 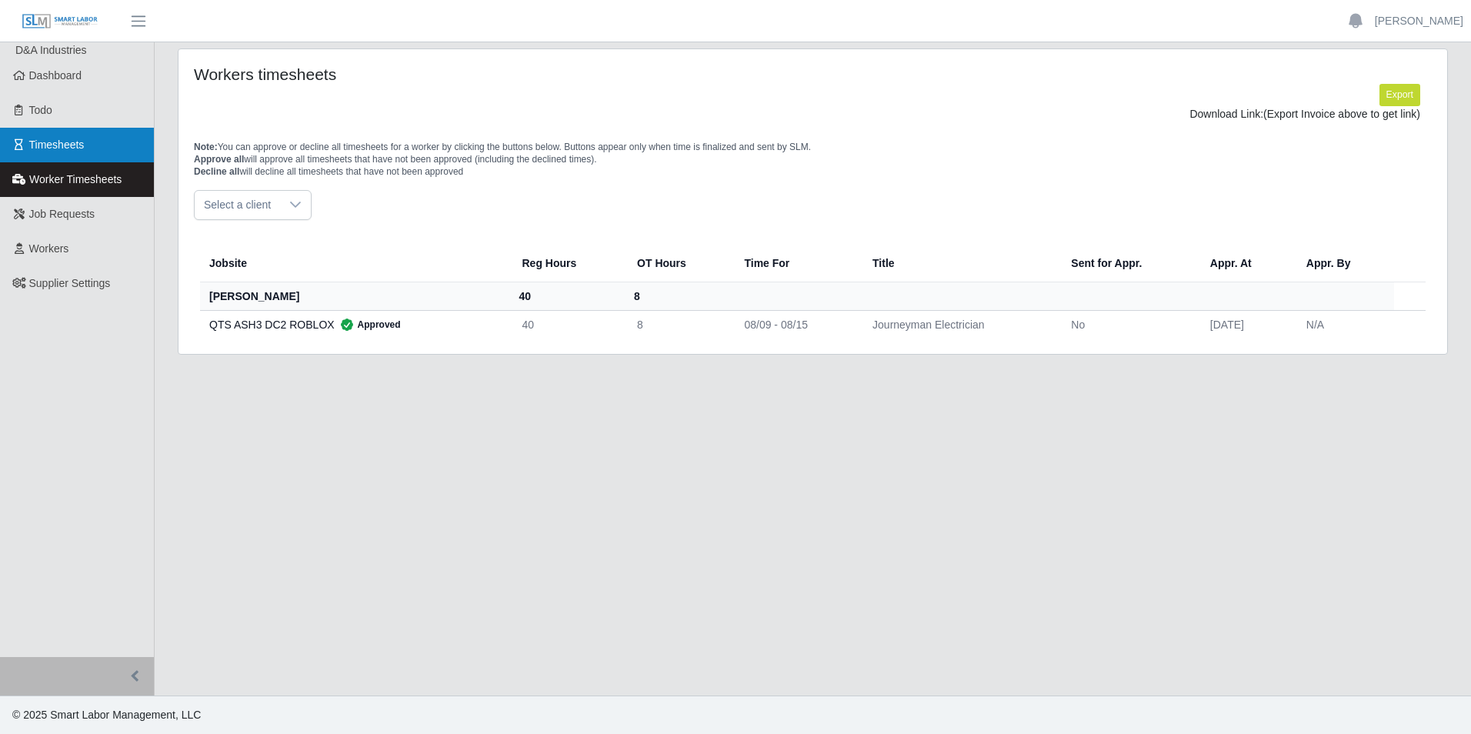 What do you see at coordinates (57, 145) in the screenshot?
I see `span: Timesheets` at bounding box center [57, 145].